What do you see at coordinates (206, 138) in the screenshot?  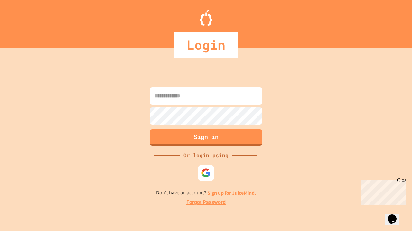 I see `button: Sign in` at bounding box center [206, 138].